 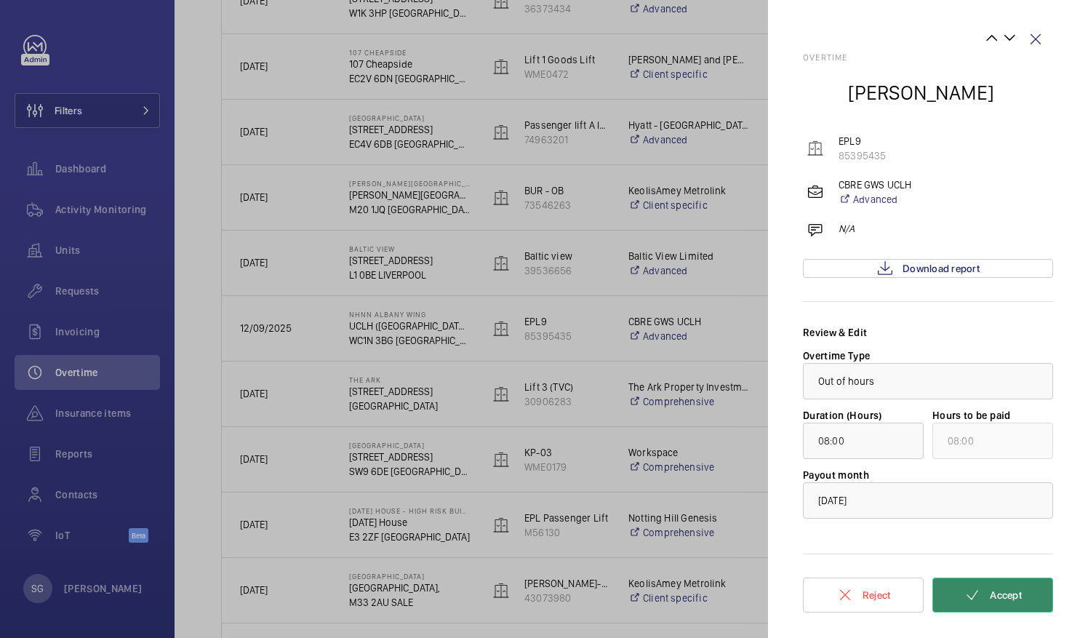 What do you see at coordinates (875, 185) in the screenshot?
I see `p: CBRE GWS UCLH` at bounding box center [875, 185].